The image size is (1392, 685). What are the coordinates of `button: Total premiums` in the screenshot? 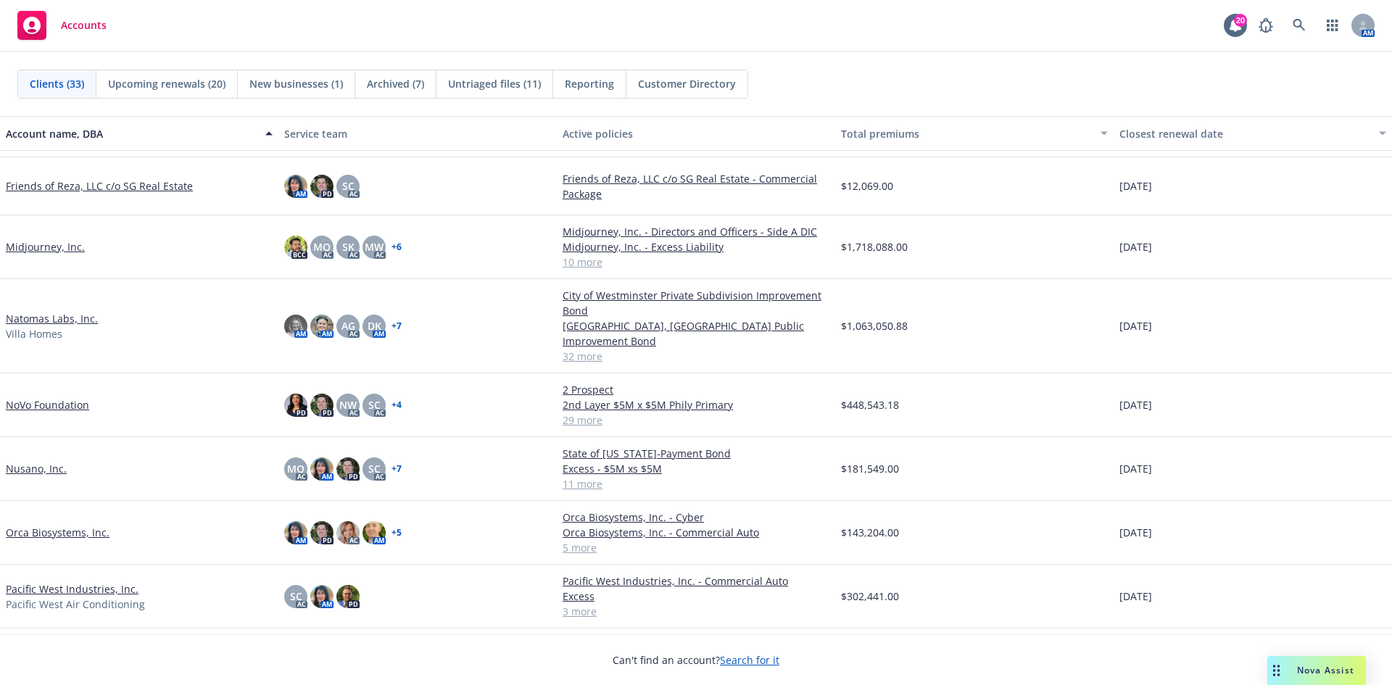 It's located at (975, 133).